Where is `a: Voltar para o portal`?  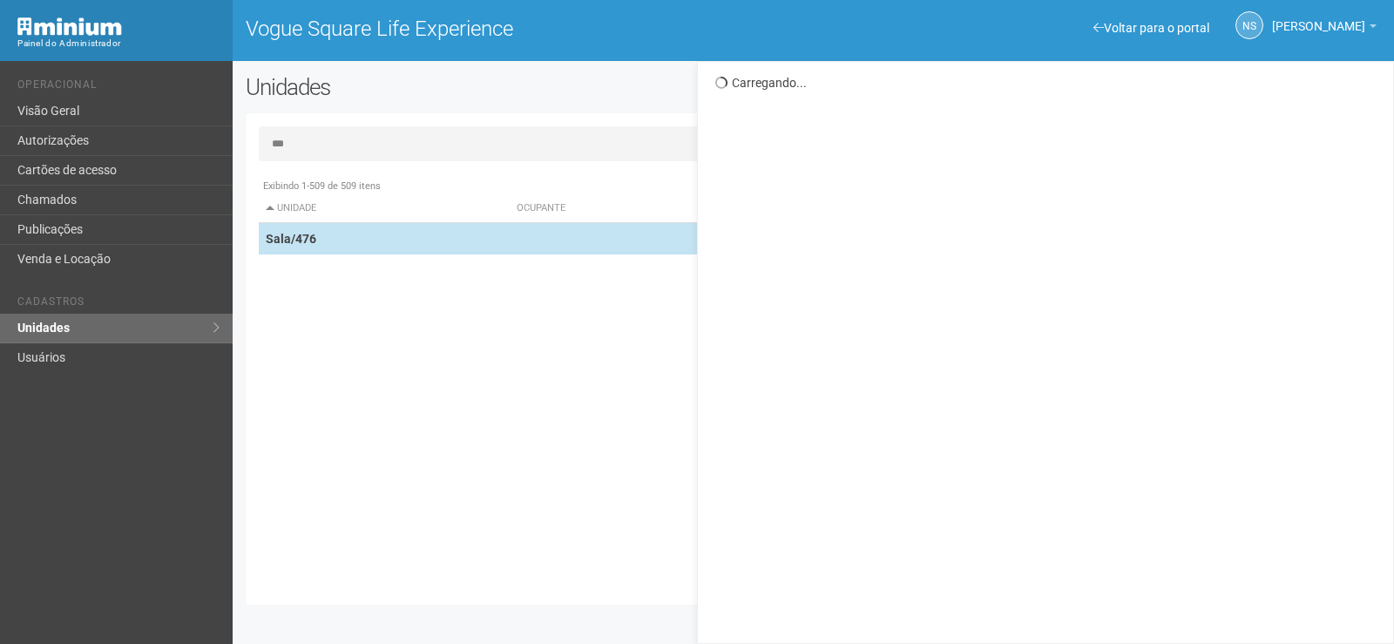 a: Voltar para o portal is located at coordinates (1151, 28).